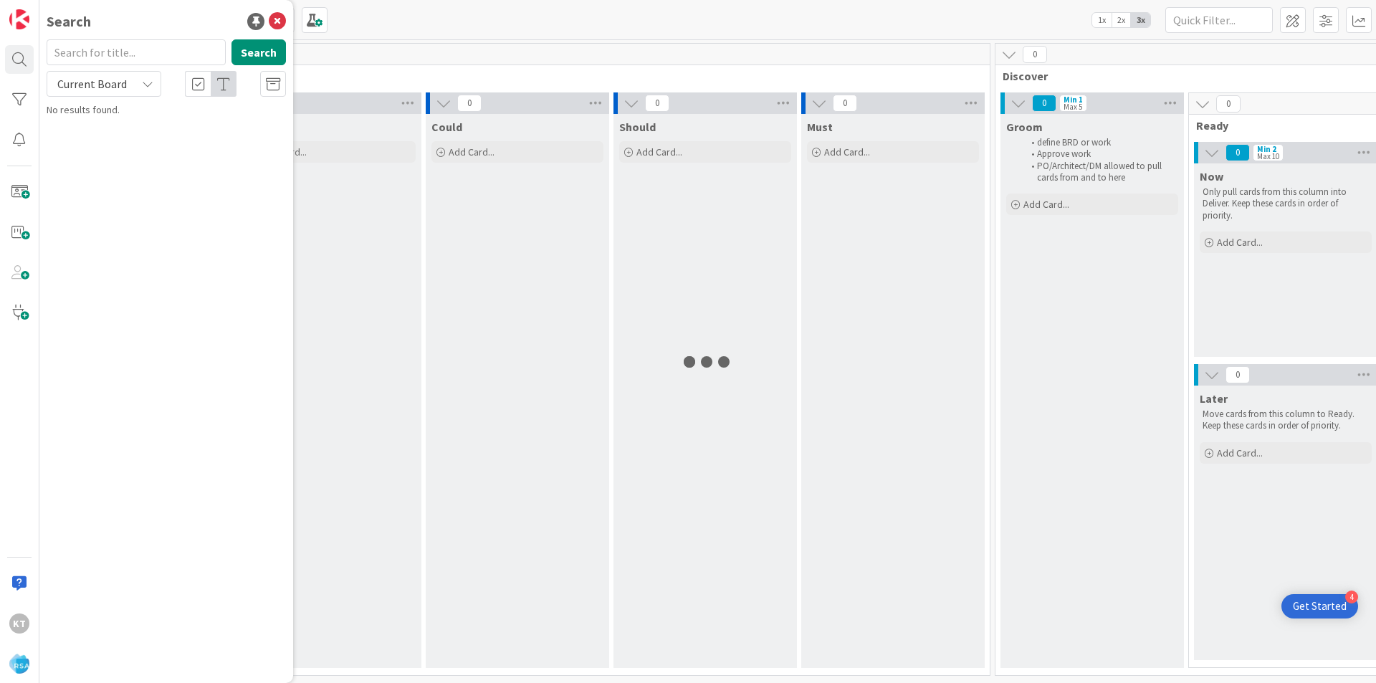  I want to click on p: Only pull cards from this column into Deliver. Keep these cards in order of priority., so click(1286, 204).